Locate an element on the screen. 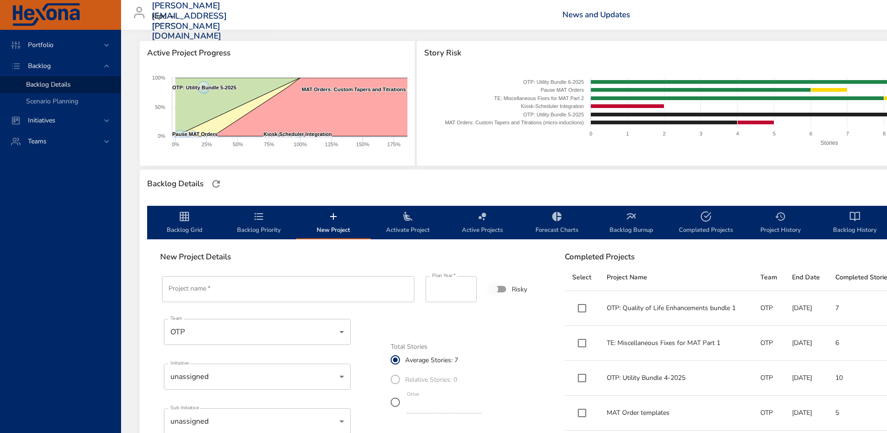 The image size is (887, 433). button: Refresh Page is located at coordinates (216, 184).